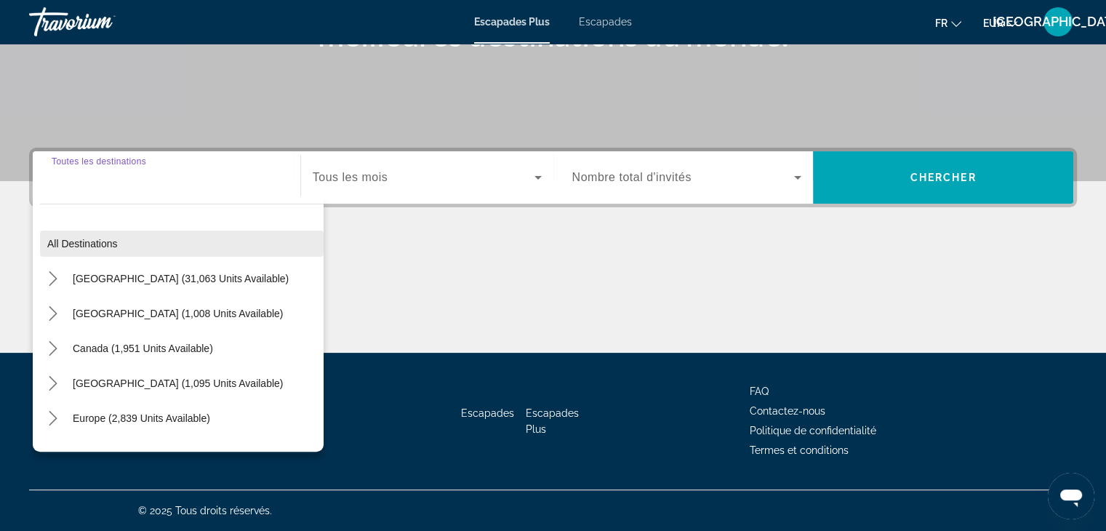  I want to click on button: Toggle United States (31,063 units available) submenu, so click(52, 278).